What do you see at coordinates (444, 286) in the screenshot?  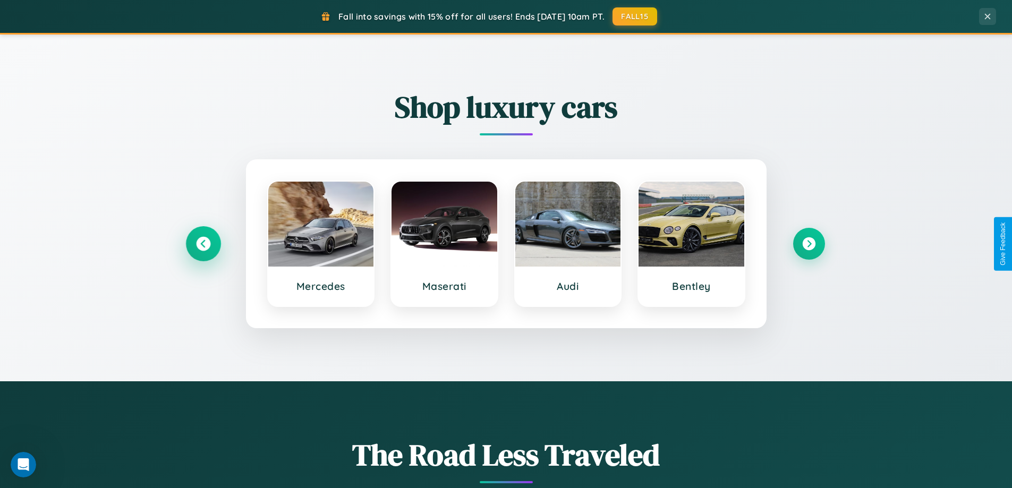 I see `h3: Maserati` at bounding box center [444, 286].